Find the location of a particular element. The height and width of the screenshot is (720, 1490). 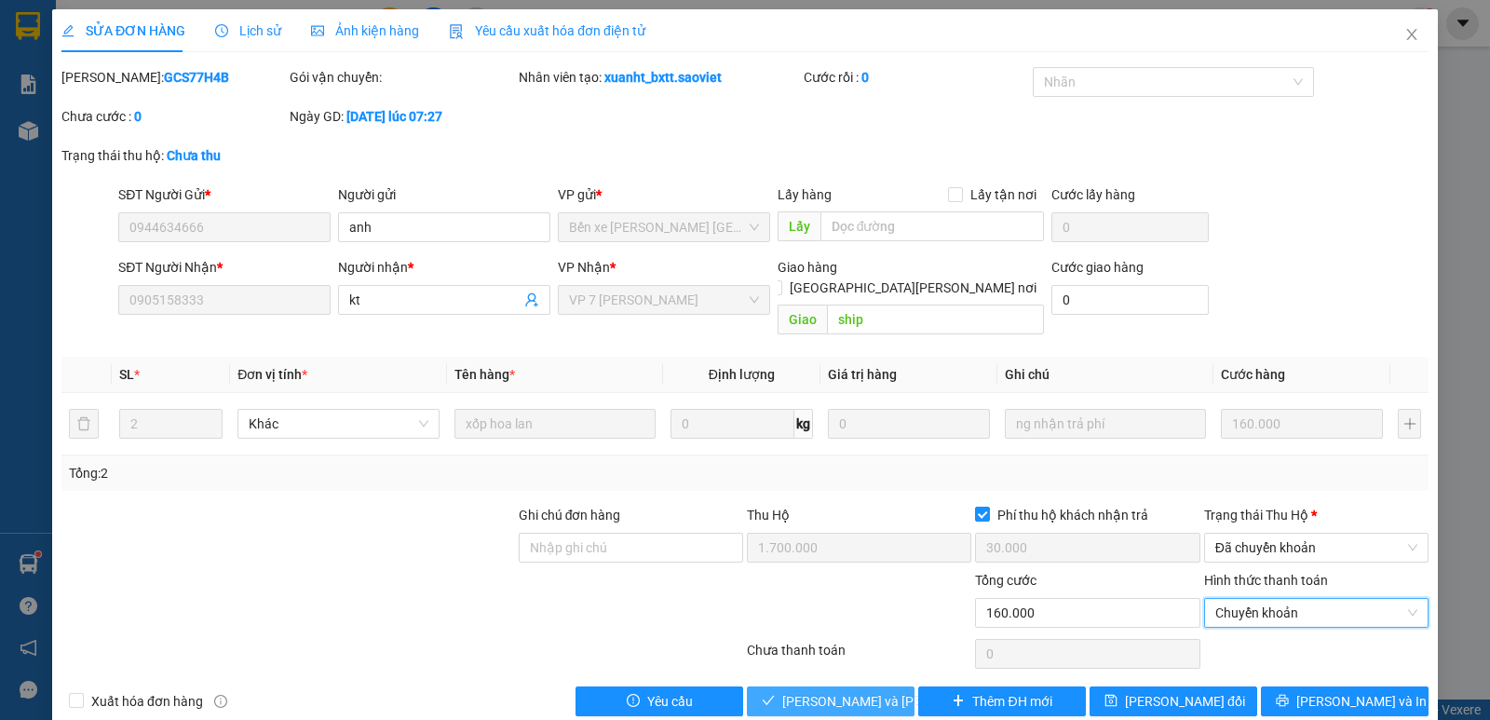

div: Cước rồi : is located at coordinates (916, 77).